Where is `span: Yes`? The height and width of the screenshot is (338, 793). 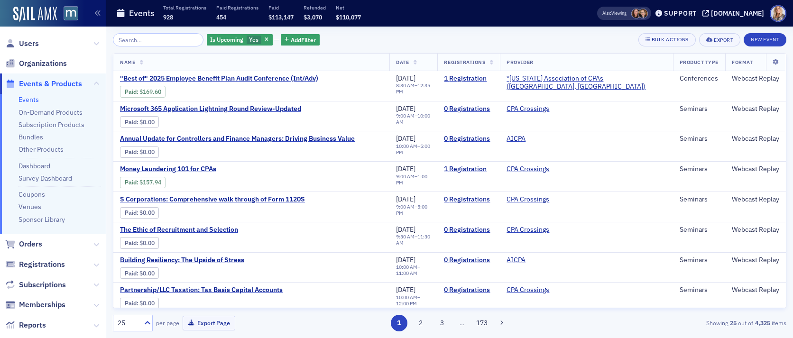 span: Yes is located at coordinates (254, 39).